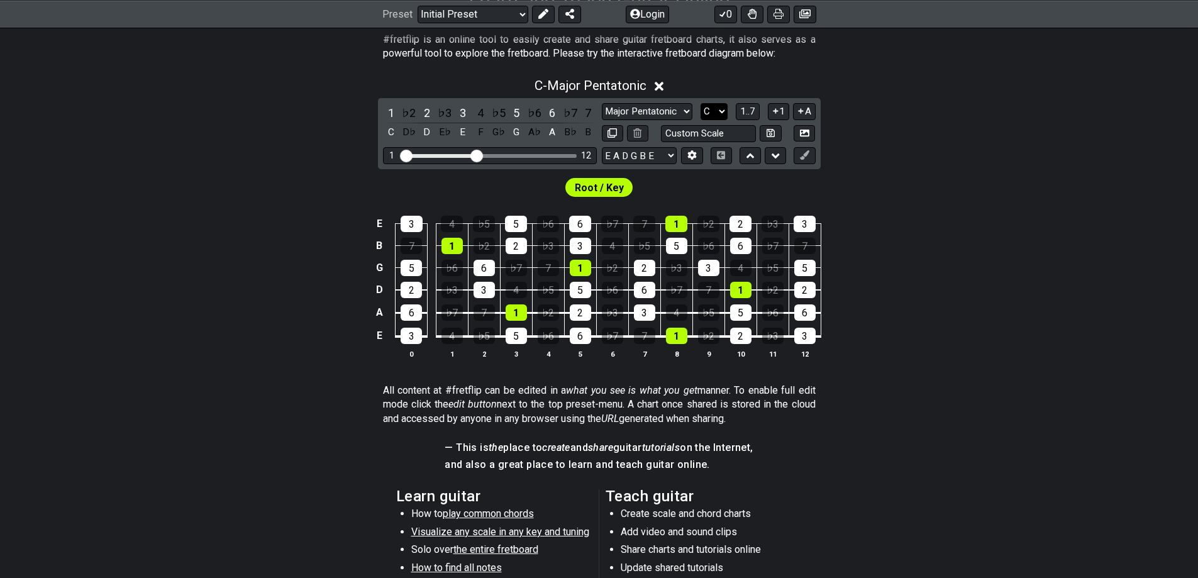 The image size is (1198, 578). I want to click on select: Scale, so click(647, 111).